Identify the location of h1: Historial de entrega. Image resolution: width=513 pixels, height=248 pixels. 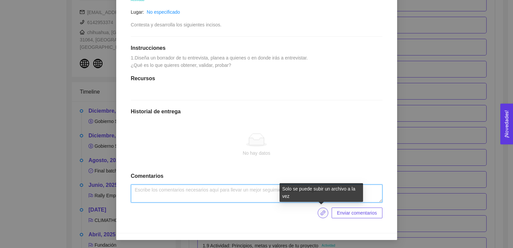
(256, 112).